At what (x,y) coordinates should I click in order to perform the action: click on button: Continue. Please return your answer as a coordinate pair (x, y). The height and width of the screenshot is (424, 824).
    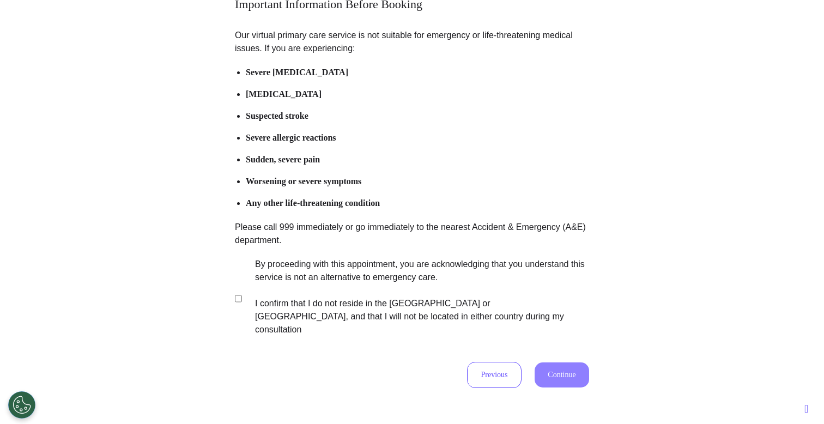
    Looking at the image, I should click on (562, 375).